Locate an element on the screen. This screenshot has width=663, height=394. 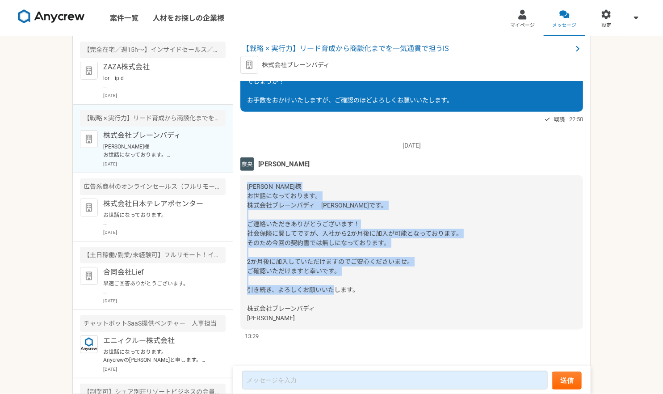
p: エニィクルー株式会社 is located at coordinates (158, 340).